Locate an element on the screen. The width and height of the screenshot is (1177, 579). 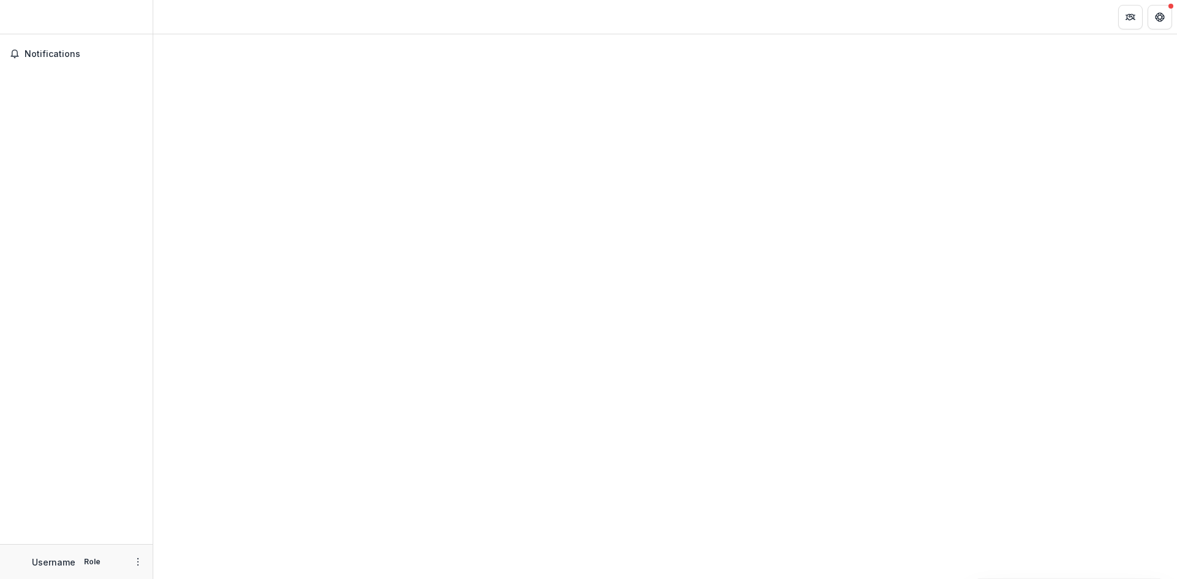
button: Partners is located at coordinates (1130, 17).